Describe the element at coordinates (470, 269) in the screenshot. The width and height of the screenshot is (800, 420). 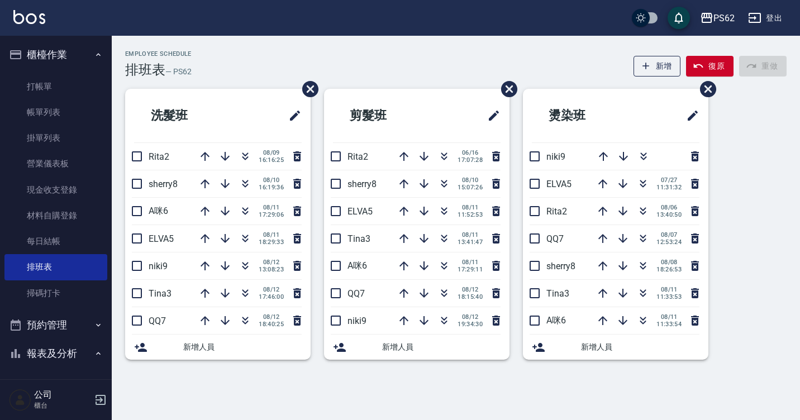
I see `span: 17:29:11` at that location.